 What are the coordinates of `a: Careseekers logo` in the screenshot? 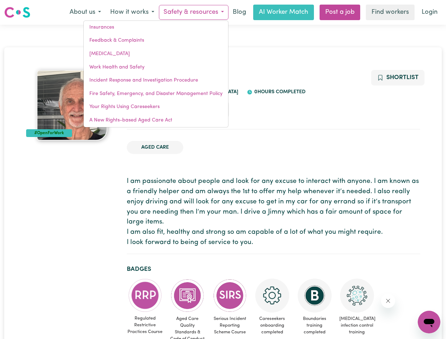 It's located at (17, 12).